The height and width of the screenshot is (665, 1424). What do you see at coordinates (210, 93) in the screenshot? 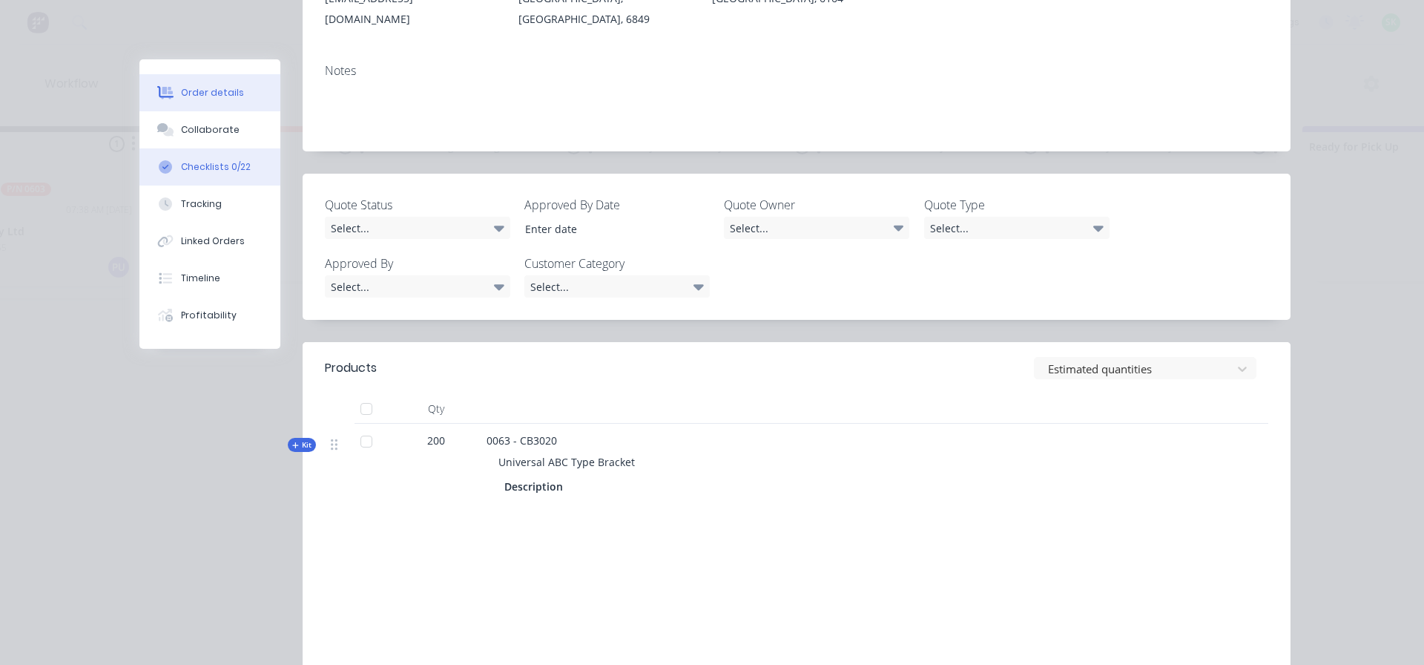
I see `button: Order details` at bounding box center [210, 93].